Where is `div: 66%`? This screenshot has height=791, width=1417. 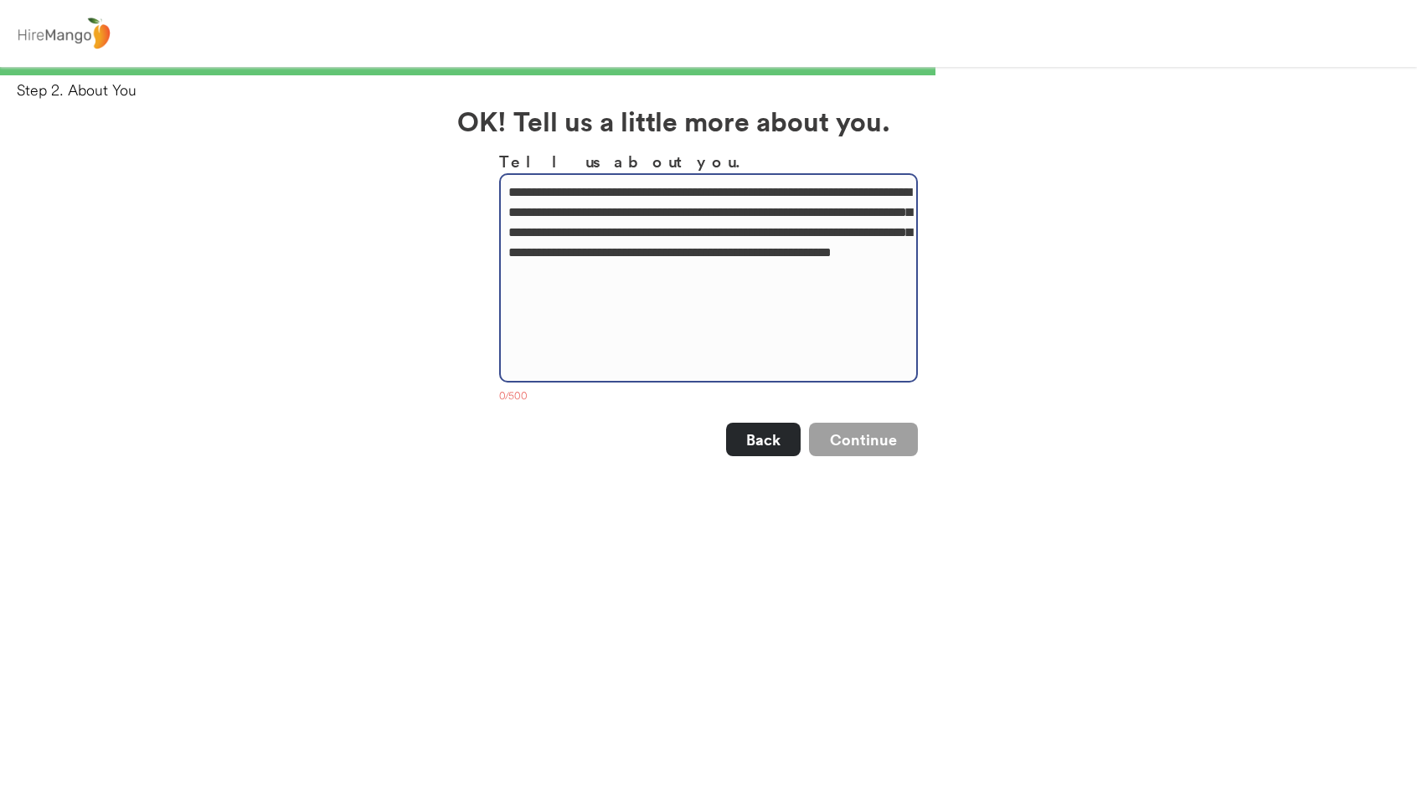
div: 66% is located at coordinates (708, 71).